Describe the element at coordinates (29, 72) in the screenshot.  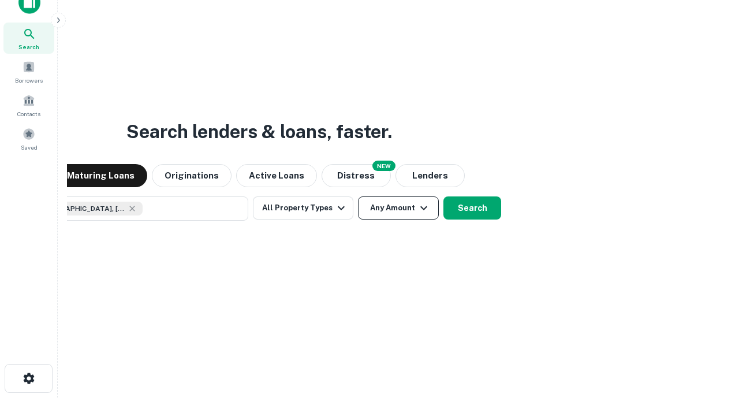
I see `a: Borrowers` at that location.